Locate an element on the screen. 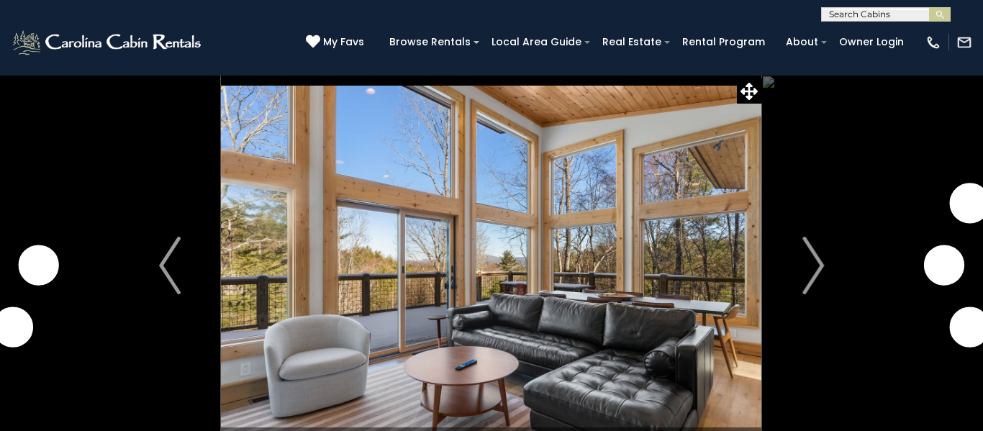 Image resolution: width=983 pixels, height=431 pixels. a: About is located at coordinates (802, 42).